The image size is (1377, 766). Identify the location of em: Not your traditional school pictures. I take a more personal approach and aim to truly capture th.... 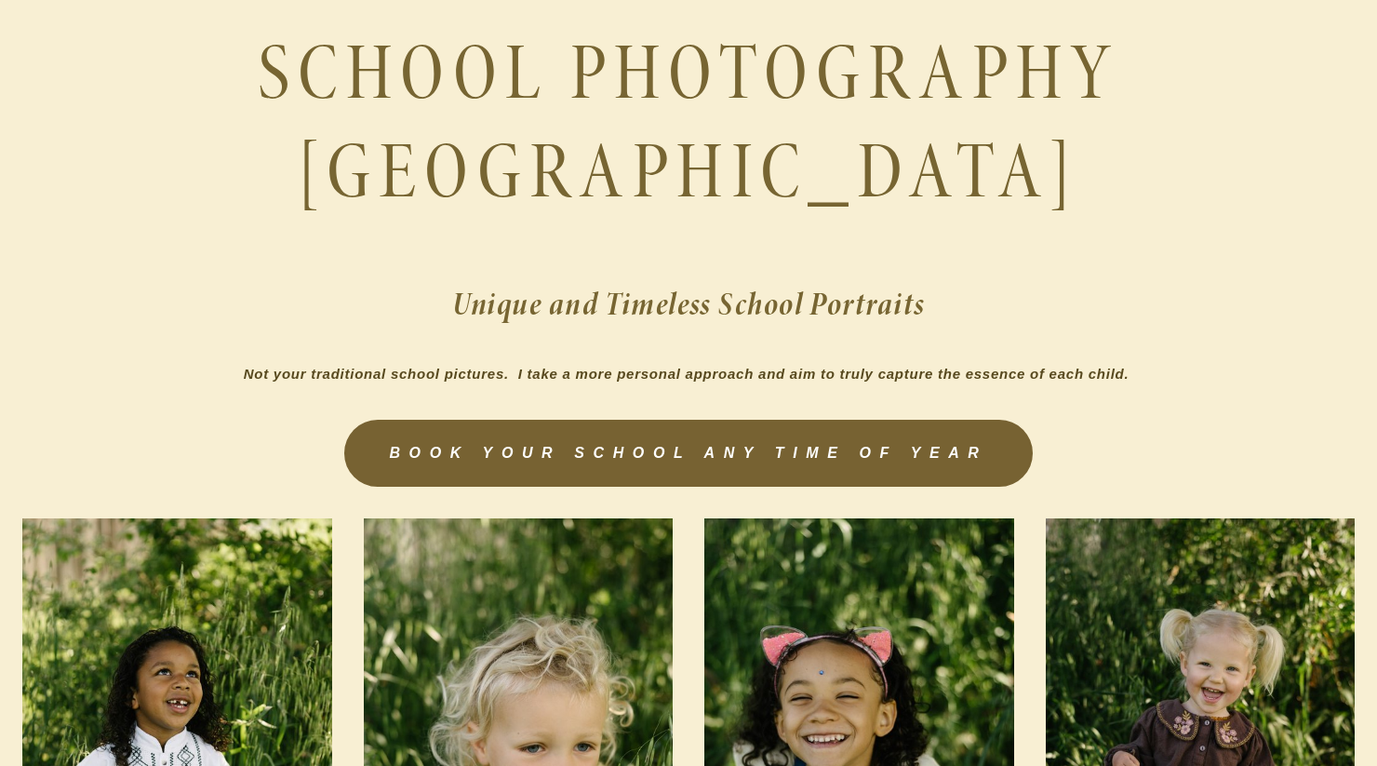
(687, 373).